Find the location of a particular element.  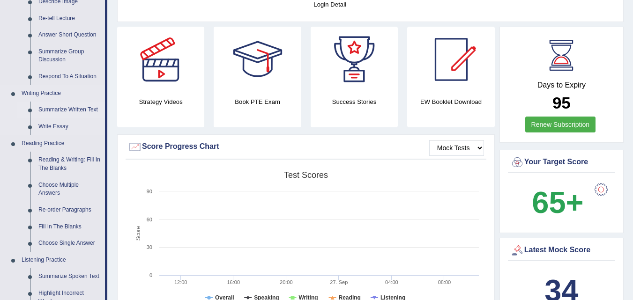

text: 0 is located at coordinates (151, 275).